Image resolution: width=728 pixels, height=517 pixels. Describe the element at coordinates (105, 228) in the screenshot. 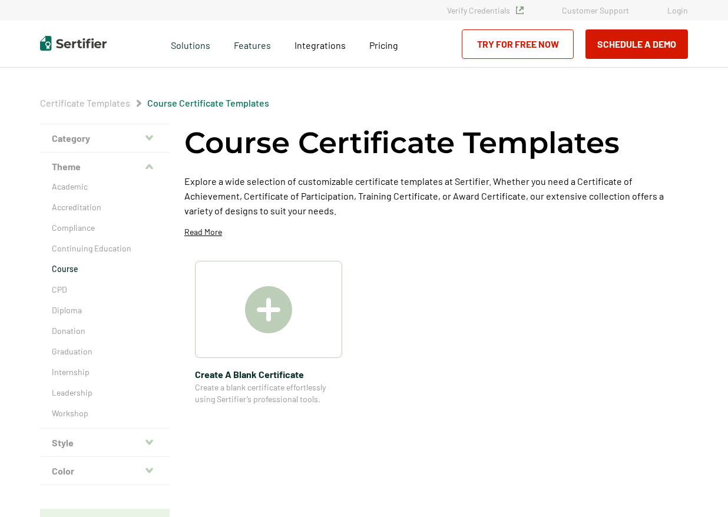

I see `p: Compliance` at that location.